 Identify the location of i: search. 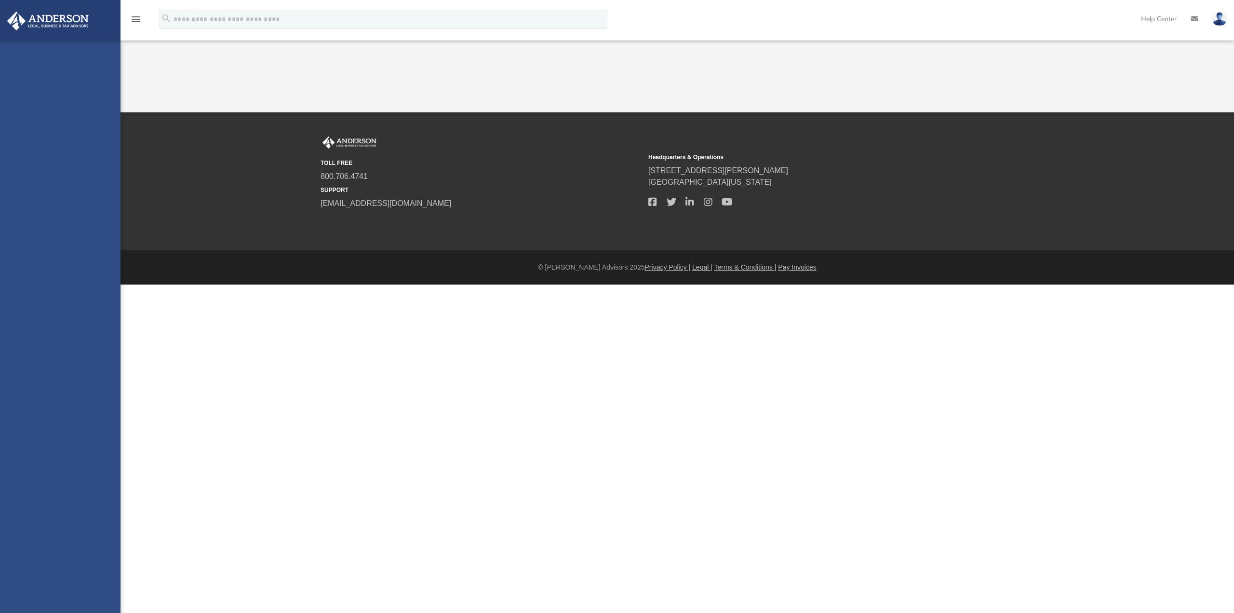
(166, 18).